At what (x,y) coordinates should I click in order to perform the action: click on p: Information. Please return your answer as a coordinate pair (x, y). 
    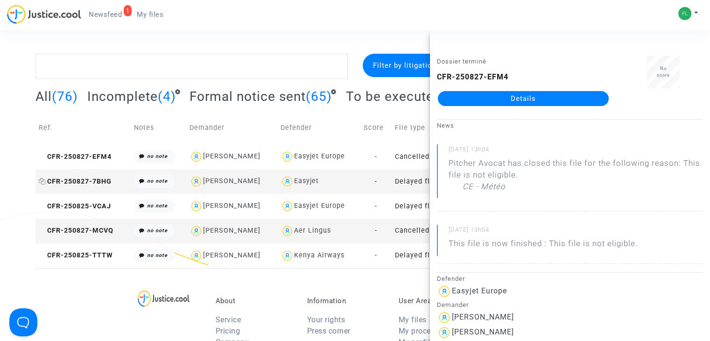
    Looking at the image, I should click on (346, 300).